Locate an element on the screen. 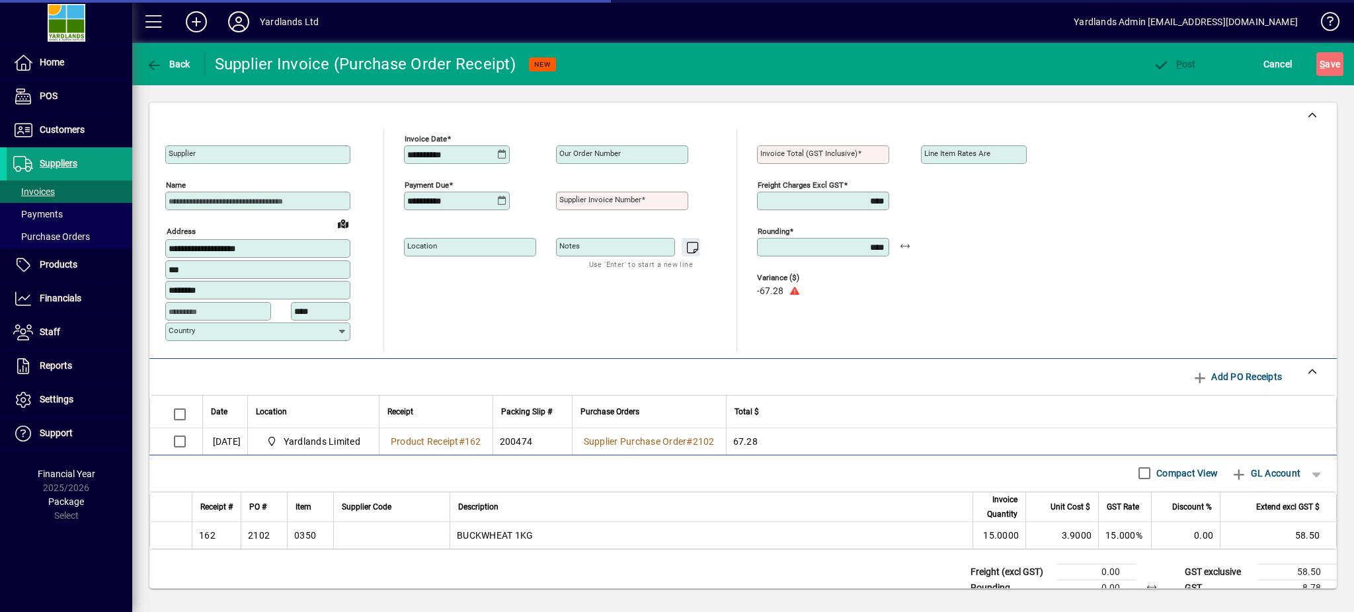  span: 162 is located at coordinates (473, 442).